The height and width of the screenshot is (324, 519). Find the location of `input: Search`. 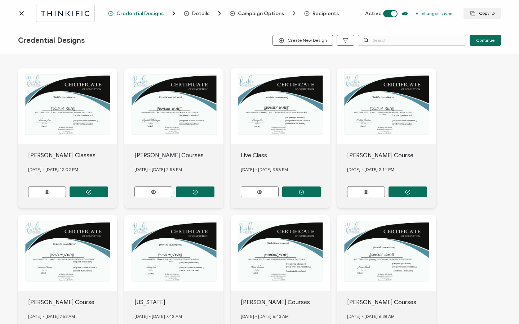

input: Search is located at coordinates (412, 40).